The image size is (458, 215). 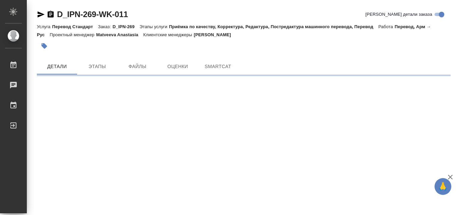 I want to click on button: Добавить тэг, so click(x=44, y=46).